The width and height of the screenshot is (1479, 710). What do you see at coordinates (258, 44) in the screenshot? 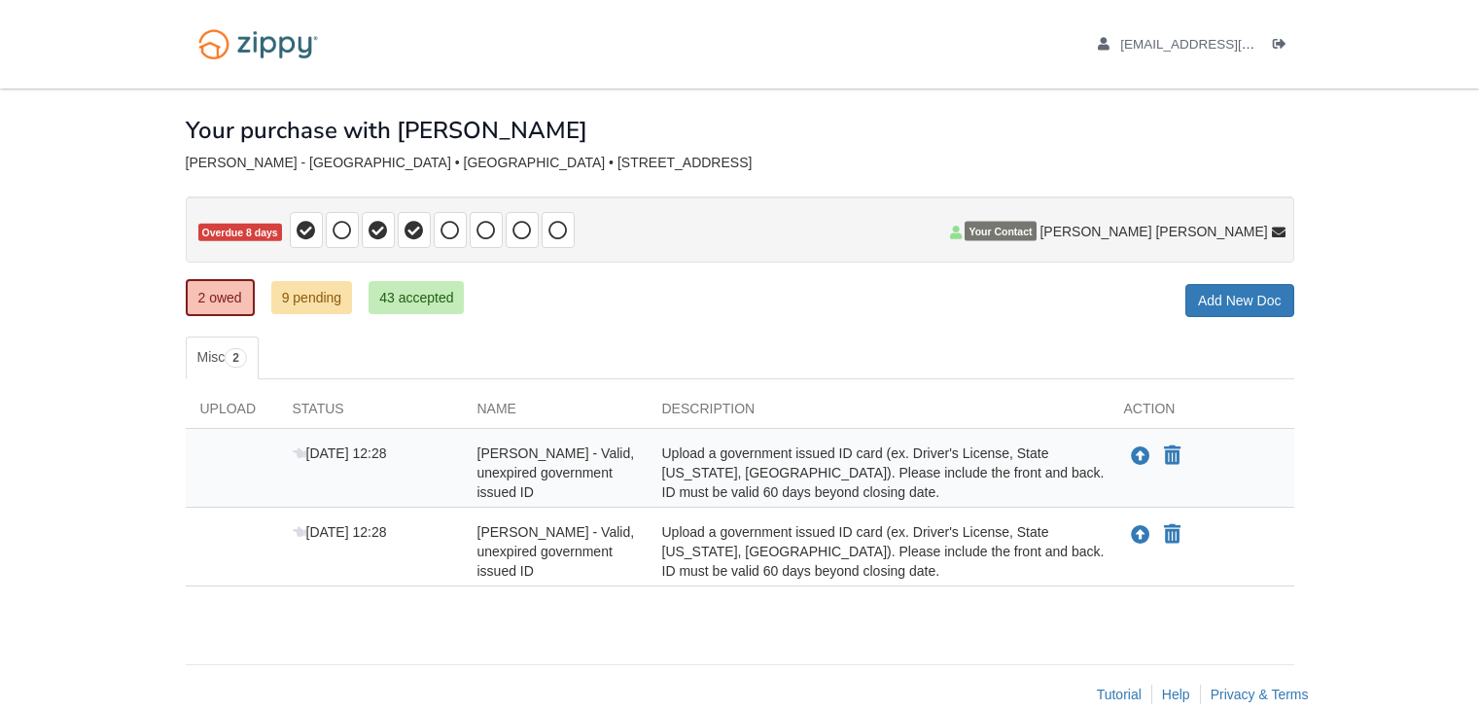
I see `img: Logo` at bounding box center [258, 44].